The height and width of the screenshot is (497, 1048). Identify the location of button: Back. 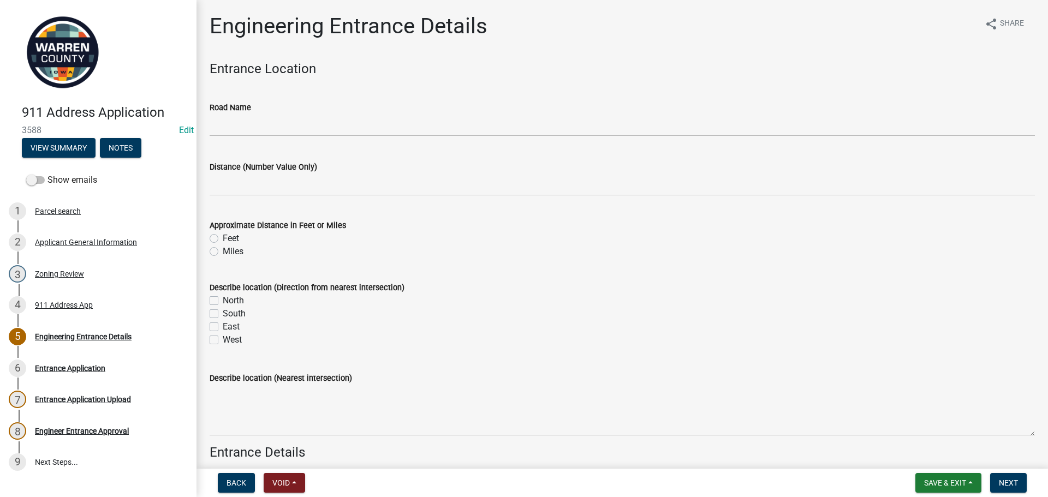
(236, 483).